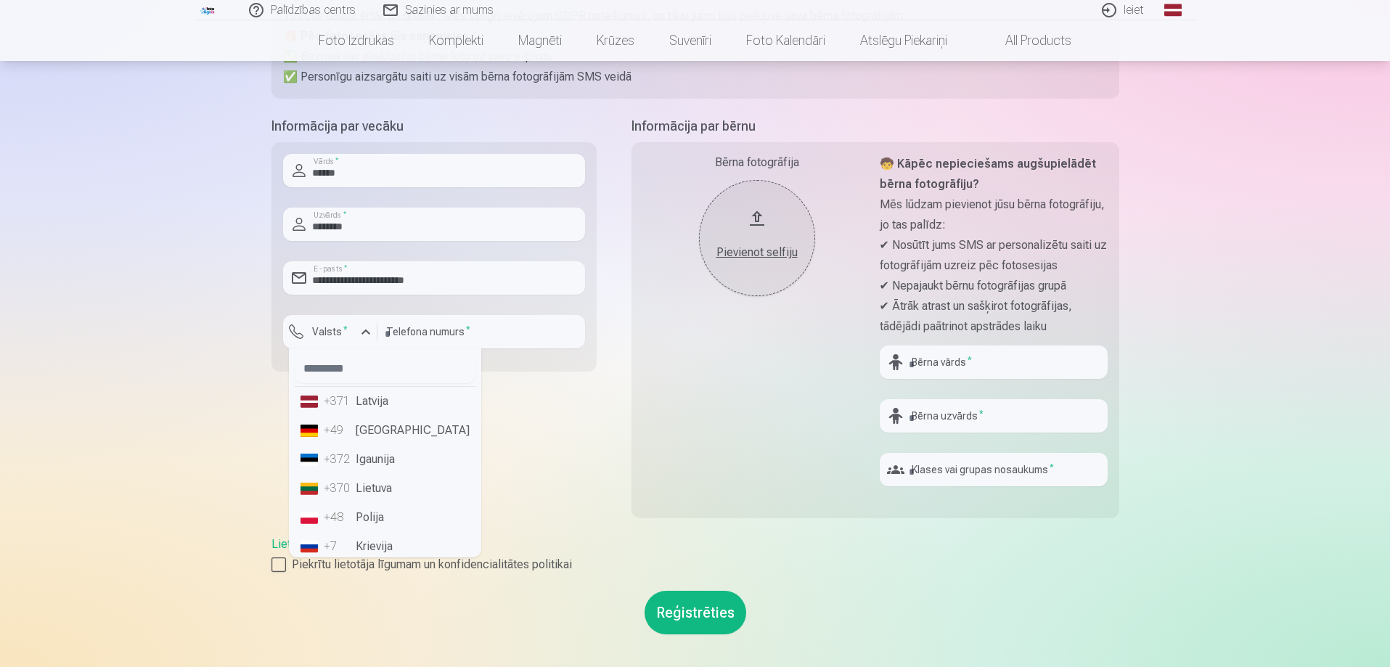 This screenshot has height=667, width=1390. What do you see at coordinates (695, 613) in the screenshot?
I see `button: Reģistrēties` at bounding box center [695, 613].